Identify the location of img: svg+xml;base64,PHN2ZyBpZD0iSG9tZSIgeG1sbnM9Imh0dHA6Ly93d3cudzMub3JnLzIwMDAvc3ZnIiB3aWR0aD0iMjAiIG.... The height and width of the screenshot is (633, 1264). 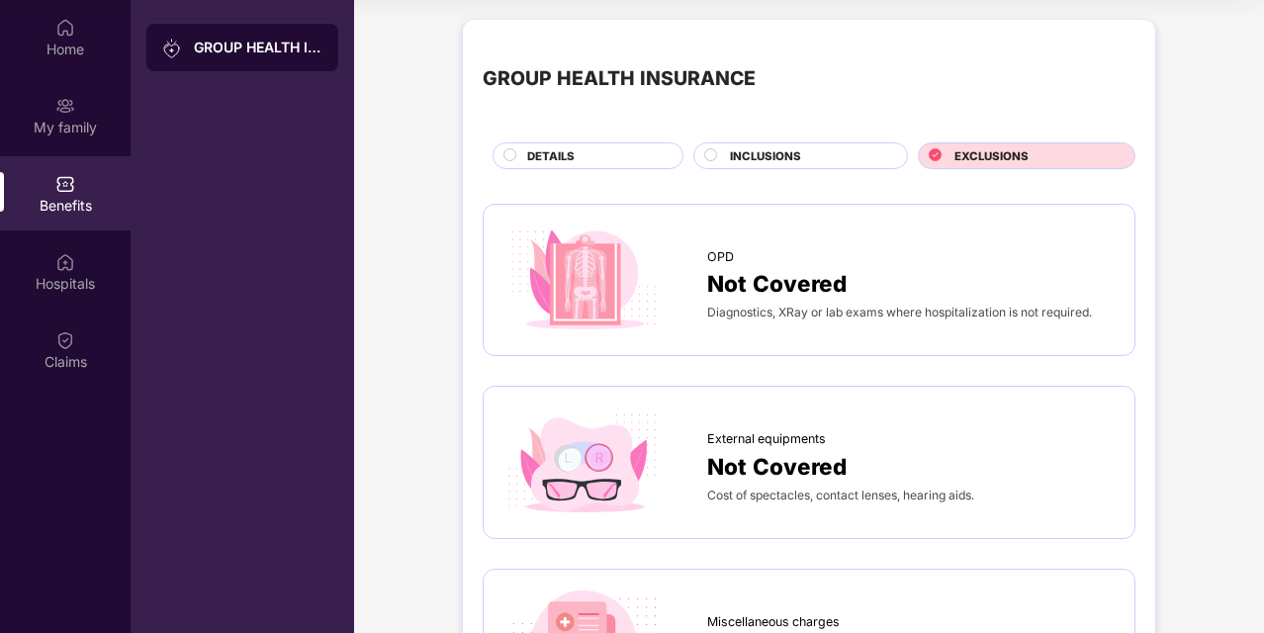
(65, 28).